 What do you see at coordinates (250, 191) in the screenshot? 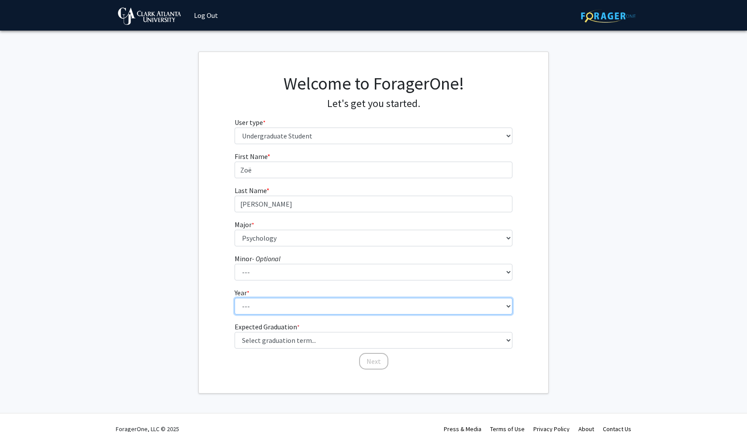
I see `span: Last Name` at bounding box center [250, 191].